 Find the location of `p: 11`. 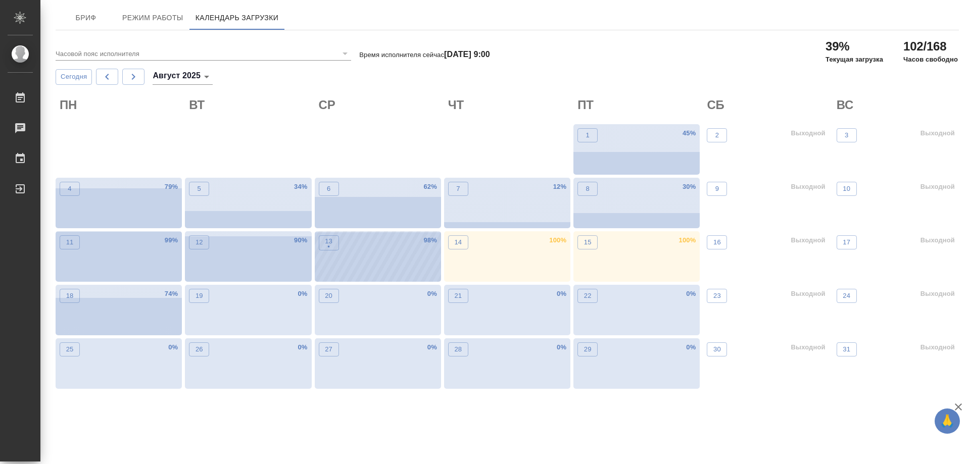

p: 11 is located at coordinates (70, 242).